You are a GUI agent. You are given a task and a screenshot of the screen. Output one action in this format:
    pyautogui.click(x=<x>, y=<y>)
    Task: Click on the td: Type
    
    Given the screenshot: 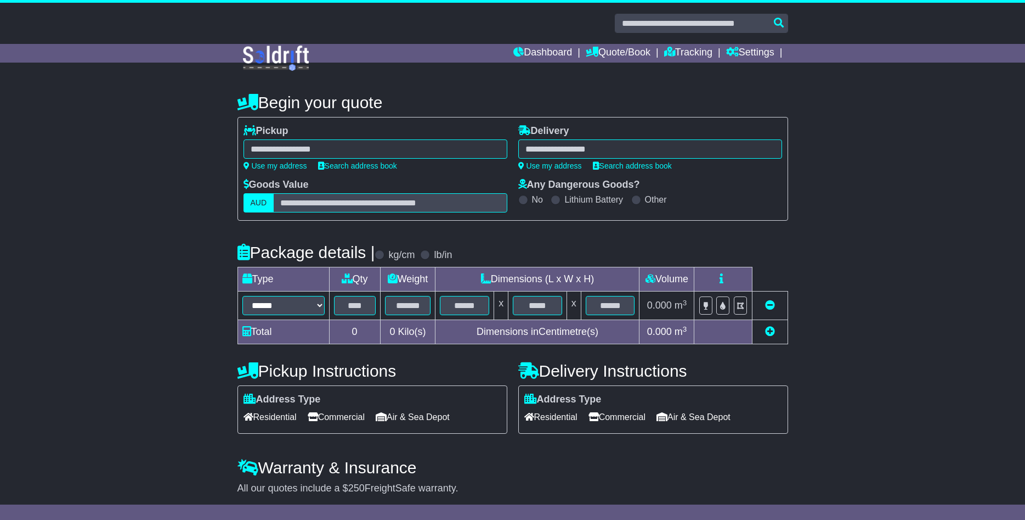 What is the action you would take?
    pyautogui.click(x=283, y=279)
    